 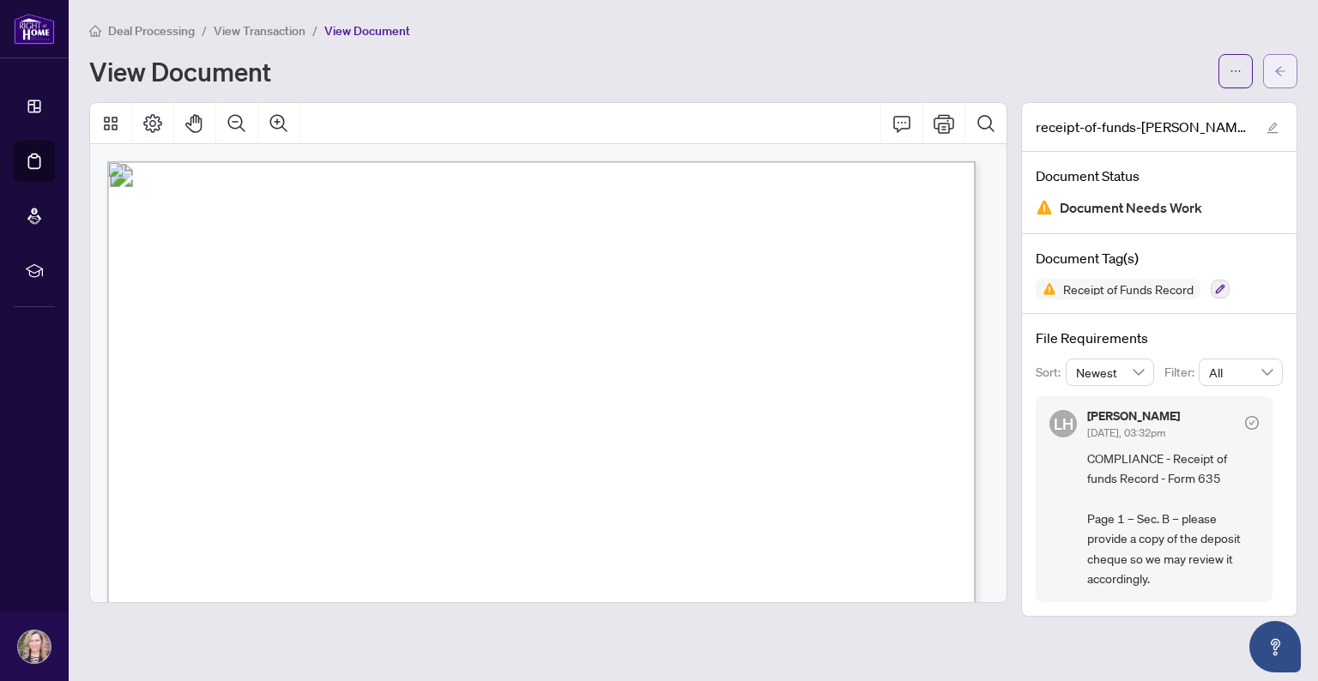 What do you see at coordinates (95, 31) in the screenshot?
I see `span: home` at bounding box center [95, 31].